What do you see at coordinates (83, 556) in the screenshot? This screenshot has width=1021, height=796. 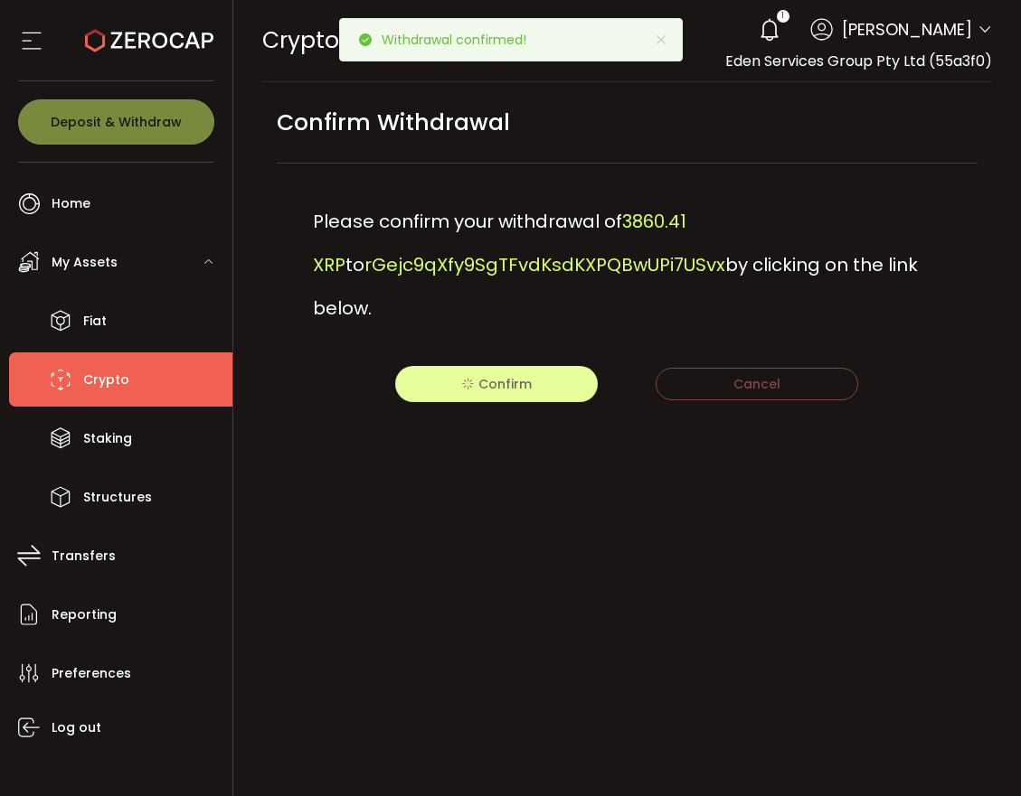 I see `span: Transfers` at bounding box center [83, 556].